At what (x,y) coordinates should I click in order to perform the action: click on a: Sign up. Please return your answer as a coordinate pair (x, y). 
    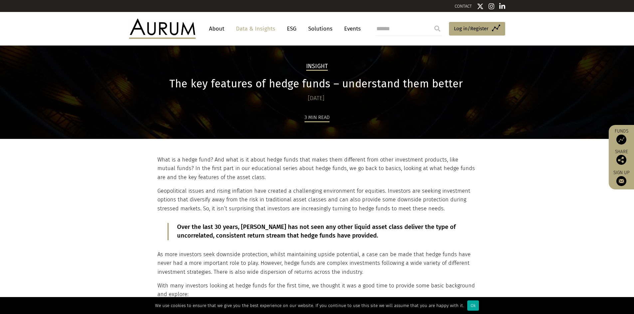
    Looking at the image, I should click on (621, 178).